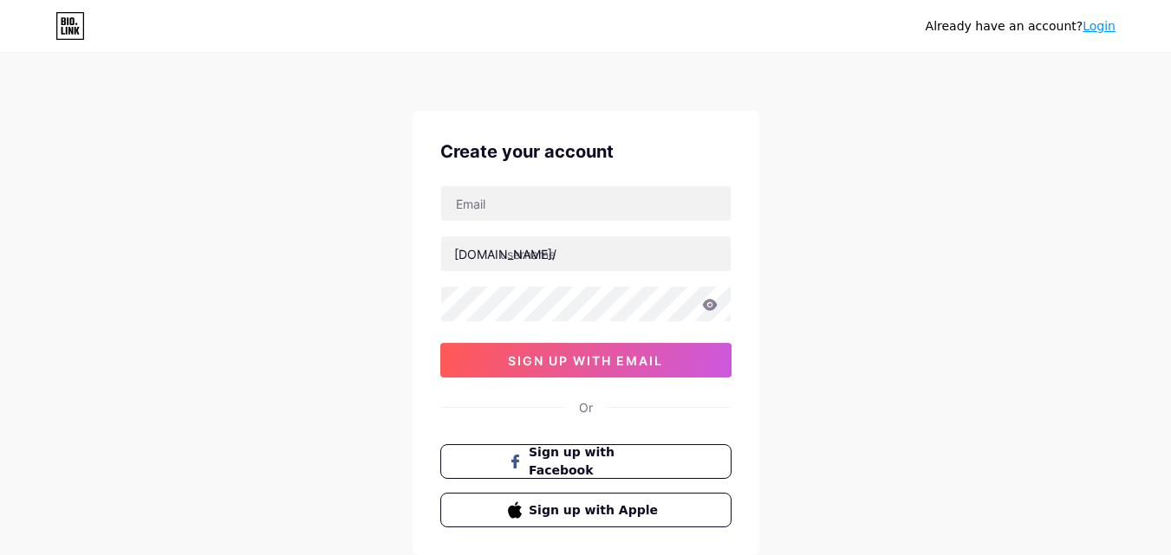 The width and height of the screenshot is (1171, 555). I want to click on button: sign up with email, so click(586, 360).